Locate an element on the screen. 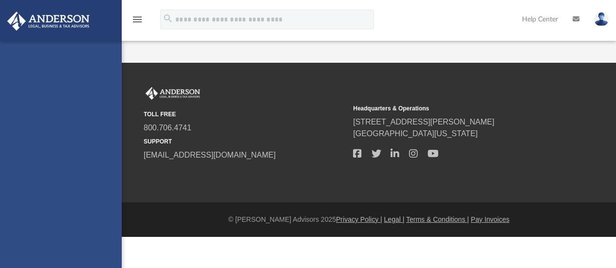  a: Privacy Policy | is located at coordinates (359, 219).